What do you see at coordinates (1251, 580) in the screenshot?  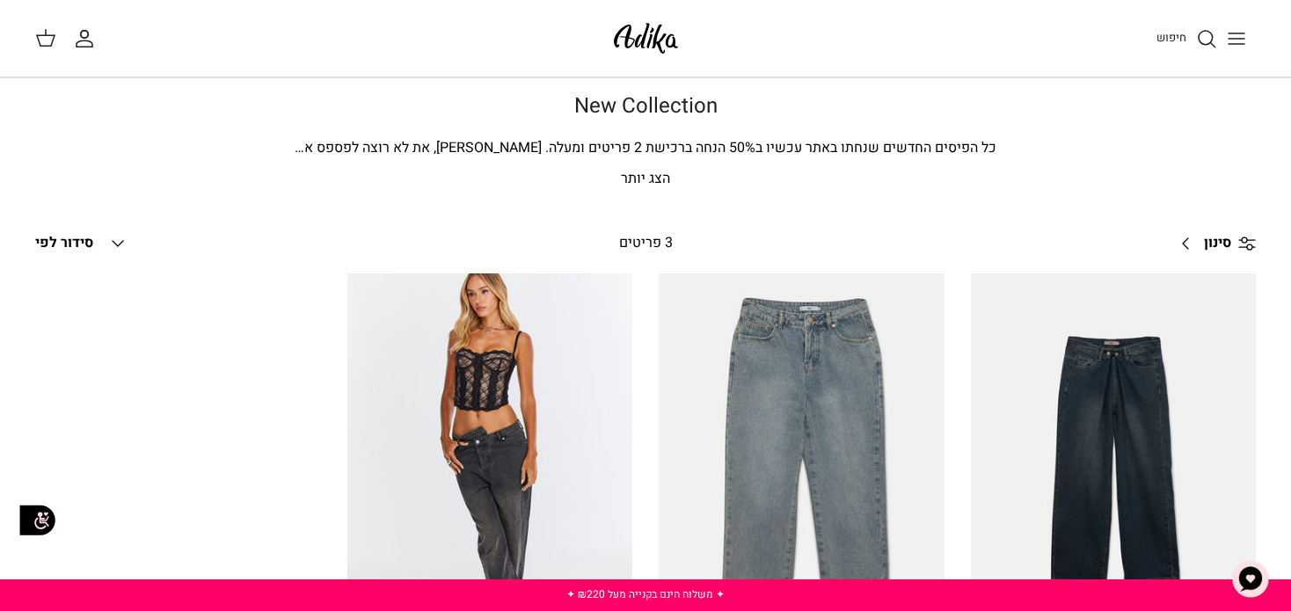 I see `button: צ'אט` at bounding box center [1251, 580].